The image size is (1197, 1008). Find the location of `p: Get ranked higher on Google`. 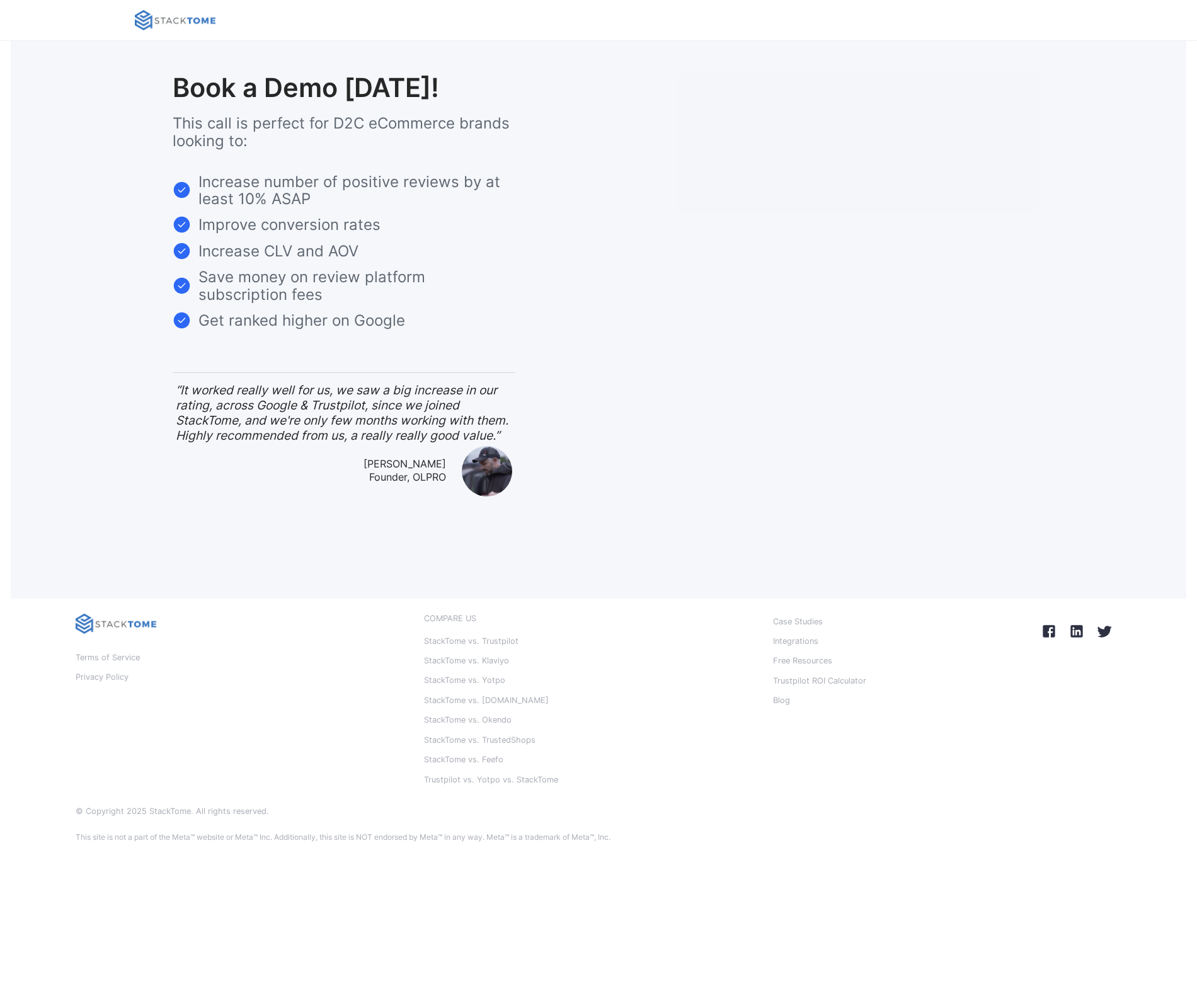

p: Get ranked higher on Google is located at coordinates (302, 320).